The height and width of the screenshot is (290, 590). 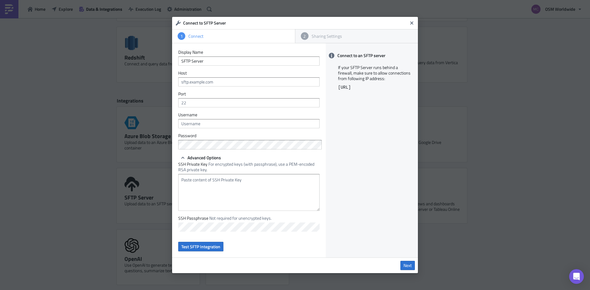 I want to click on label: Display Name, so click(x=249, y=52).